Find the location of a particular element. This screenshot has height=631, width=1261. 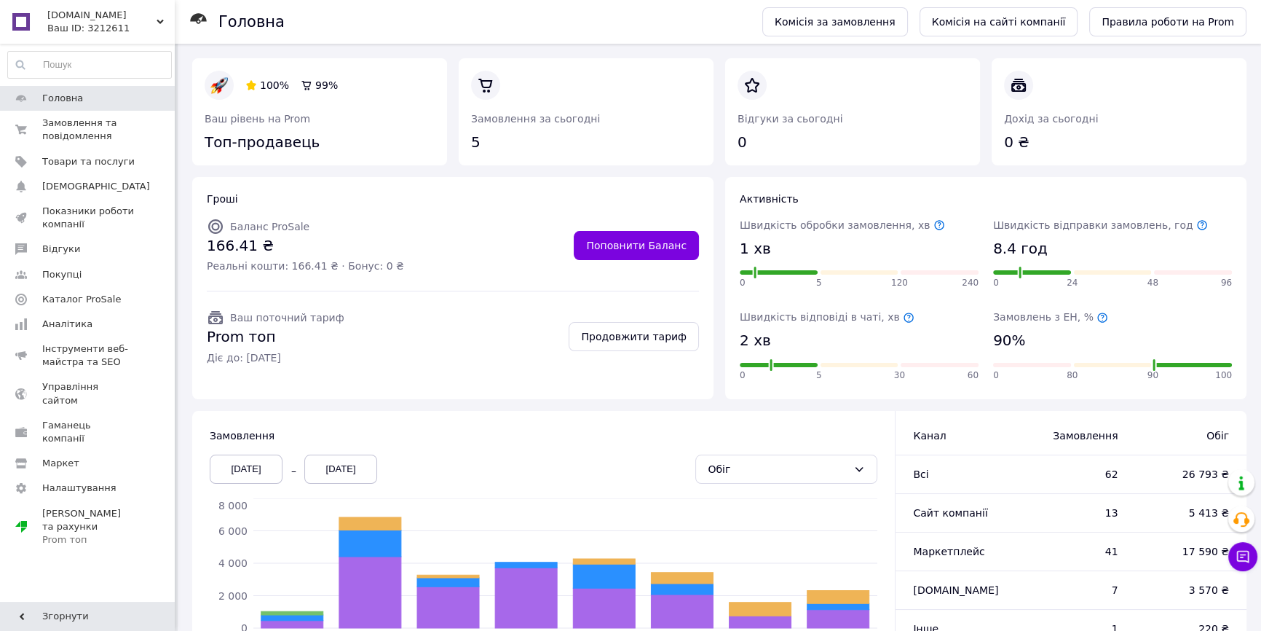

span: 5 413 ₴ is located at coordinates (1188, 513).